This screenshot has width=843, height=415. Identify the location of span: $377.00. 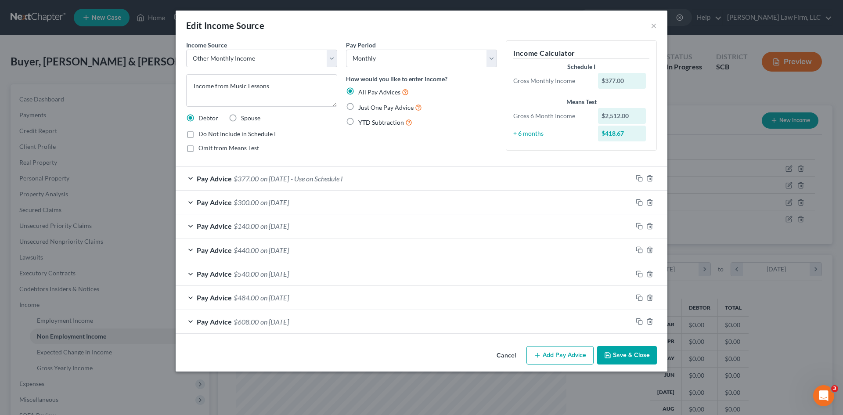
(246, 178).